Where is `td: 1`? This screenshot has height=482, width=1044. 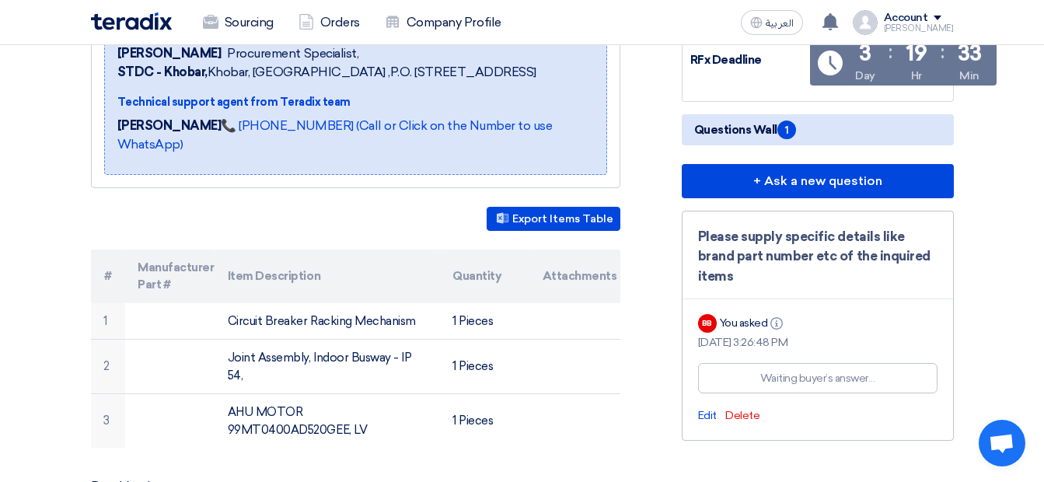 td: 1 is located at coordinates (108, 321).